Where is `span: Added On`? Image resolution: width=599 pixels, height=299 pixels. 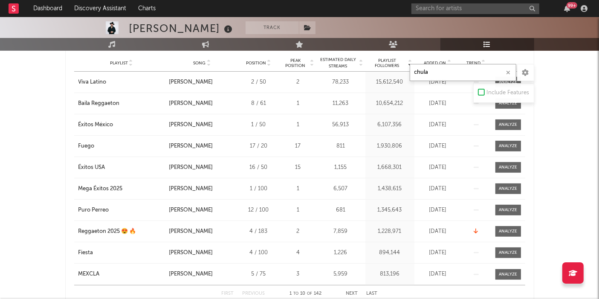
span: Added On is located at coordinates (435, 63).